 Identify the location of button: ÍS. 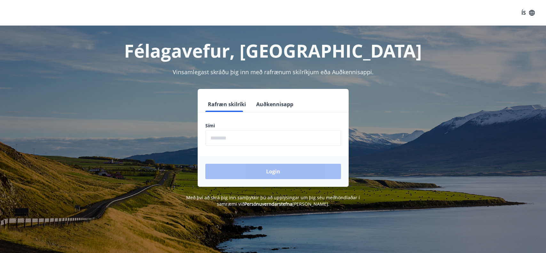
(528, 13).